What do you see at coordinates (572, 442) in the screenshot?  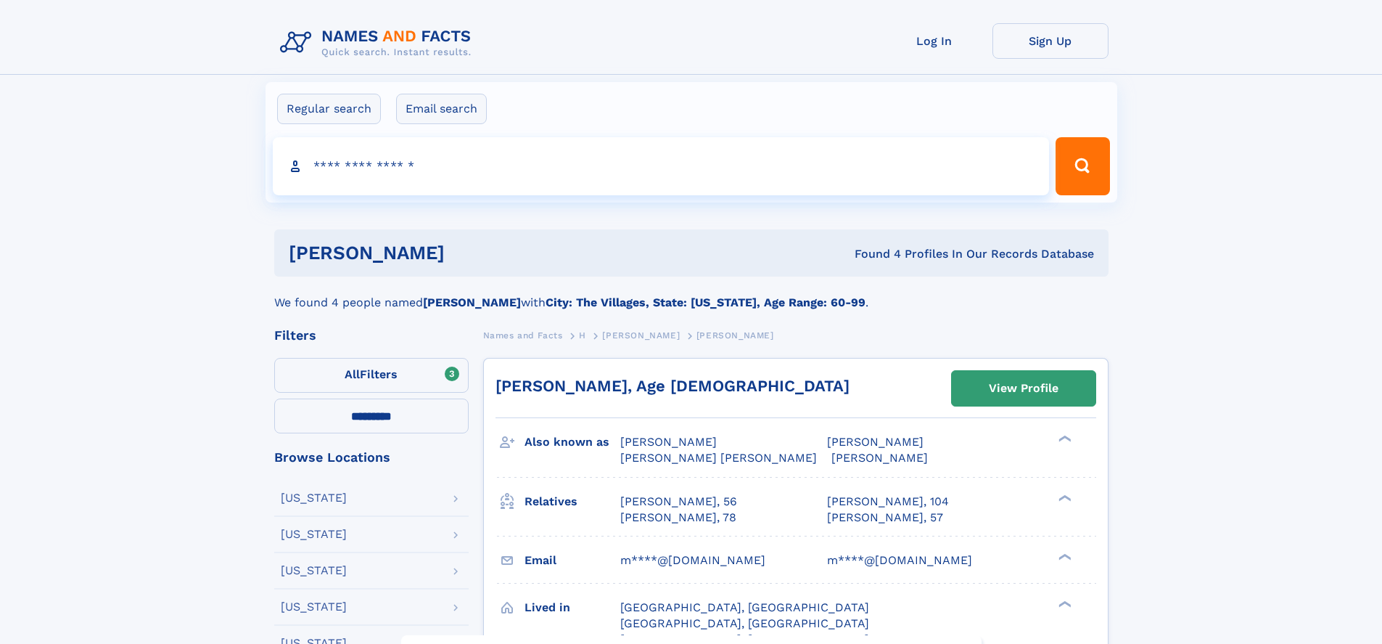 I see `h3: Also known as` at bounding box center [572, 442].